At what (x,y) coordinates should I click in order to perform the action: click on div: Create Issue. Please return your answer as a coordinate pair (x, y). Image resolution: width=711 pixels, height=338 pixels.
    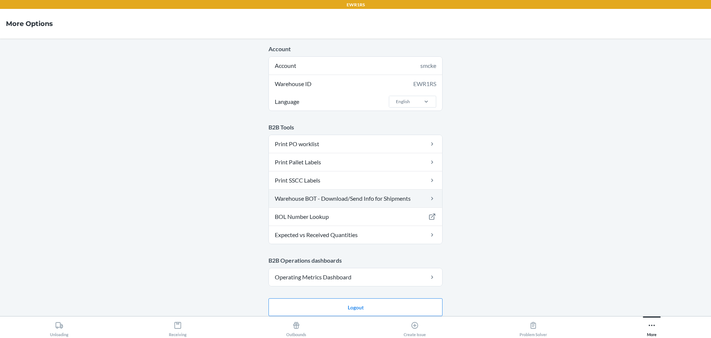
    Looking at the image, I should click on (415, 327).